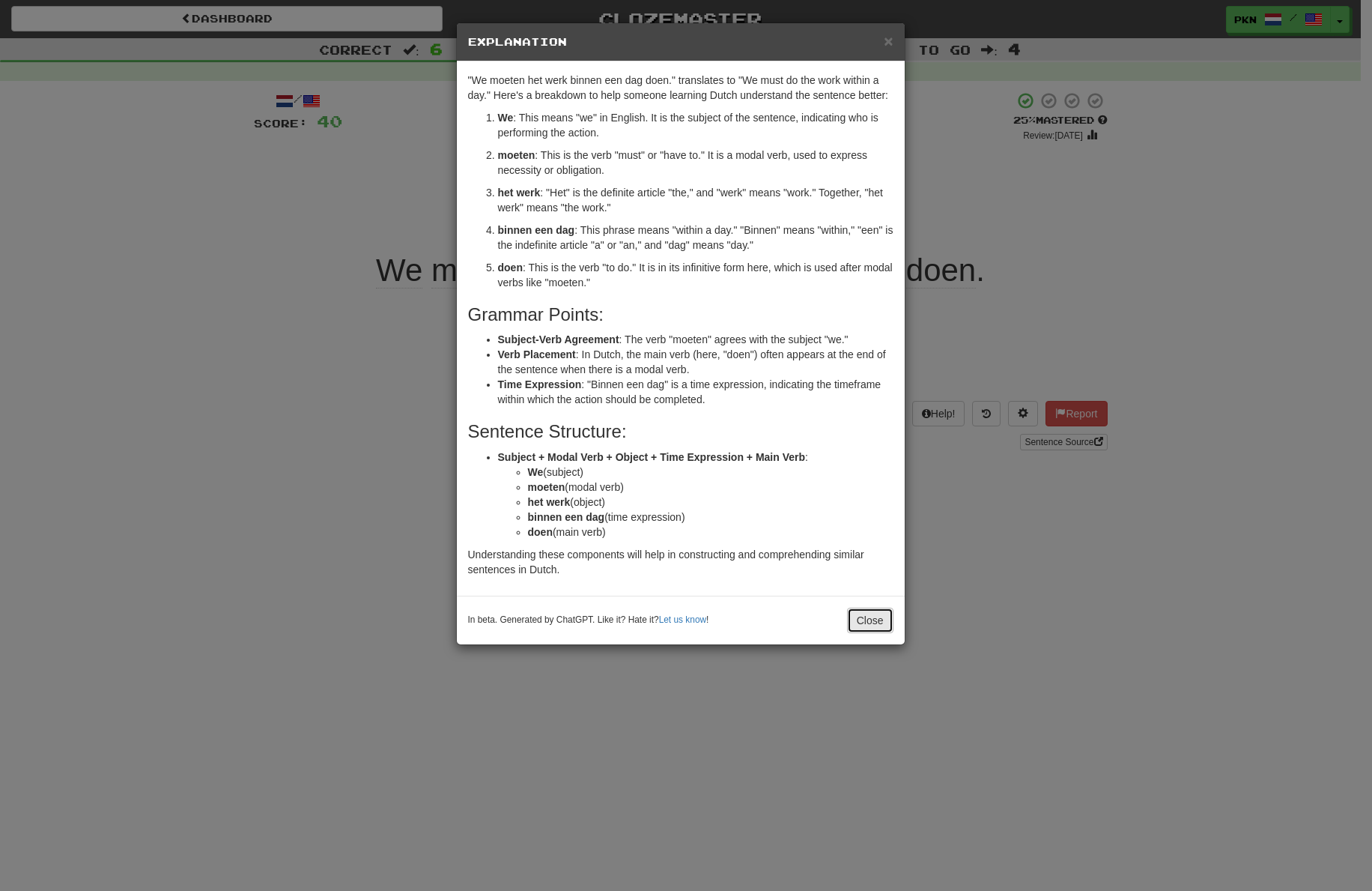  I want to click on h3: Sentence Structure:, so click(681, 431).